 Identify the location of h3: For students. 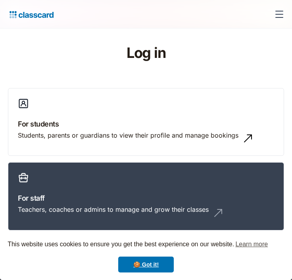
(146, 124).